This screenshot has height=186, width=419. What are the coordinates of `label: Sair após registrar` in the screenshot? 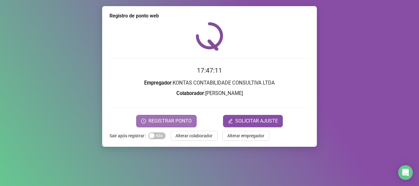 It's located at (129, 136).